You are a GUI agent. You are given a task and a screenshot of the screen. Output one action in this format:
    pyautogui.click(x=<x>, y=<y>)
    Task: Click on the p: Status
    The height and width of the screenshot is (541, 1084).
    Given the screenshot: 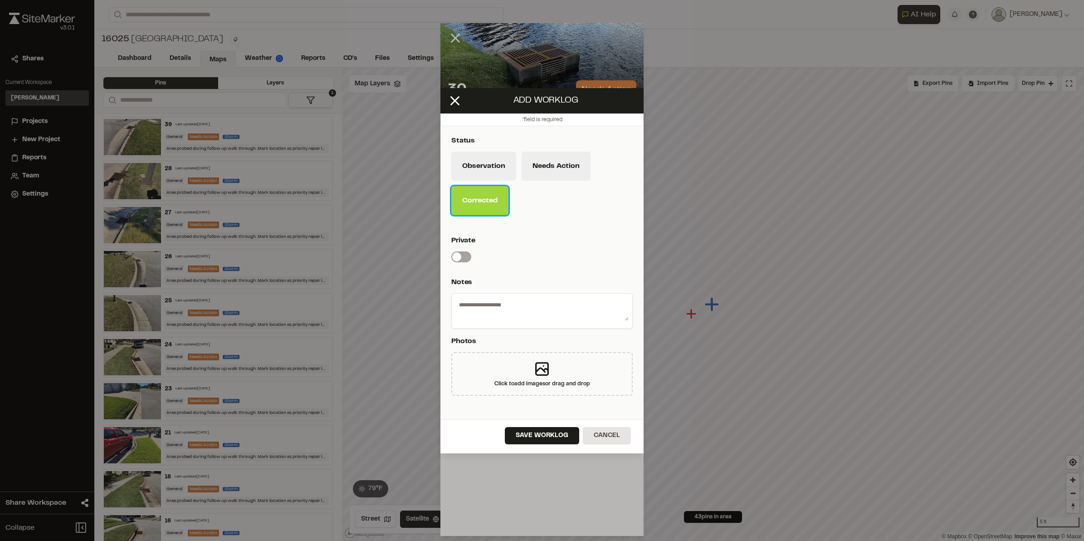 What is the action you would take?
    pyautogui.click(x=540, y=141)
    